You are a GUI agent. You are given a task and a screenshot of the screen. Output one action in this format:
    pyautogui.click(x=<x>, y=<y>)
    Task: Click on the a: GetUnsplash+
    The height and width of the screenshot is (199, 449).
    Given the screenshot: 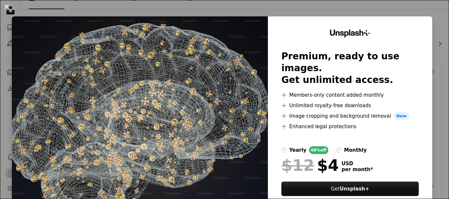 What is the action you would take?
    pyautogui.click(x=350, y=189)
    